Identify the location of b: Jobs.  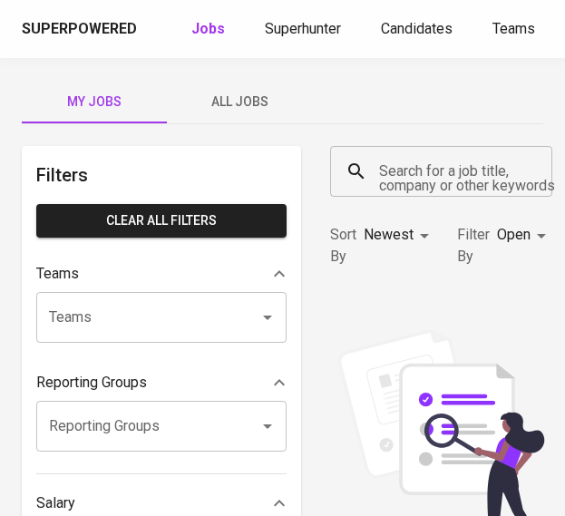
(208, 28).